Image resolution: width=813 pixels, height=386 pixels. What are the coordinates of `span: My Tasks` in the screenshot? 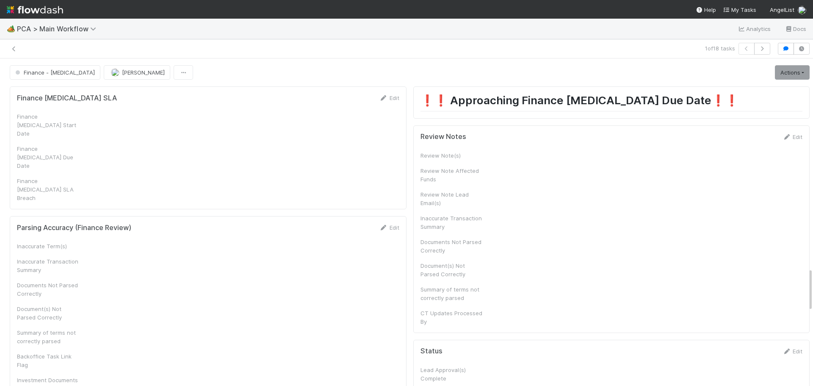 It's located at (739, 10).